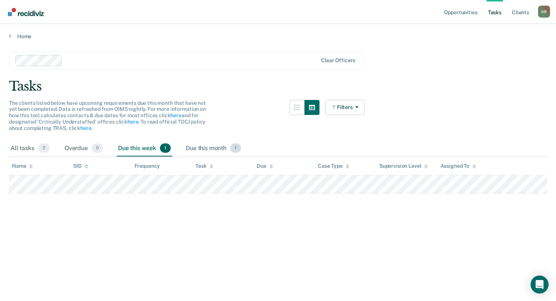 The image size is (556, 301). Describe the element at coordinates (544, 12) in the screenshot. I see `div: K R` at that location.